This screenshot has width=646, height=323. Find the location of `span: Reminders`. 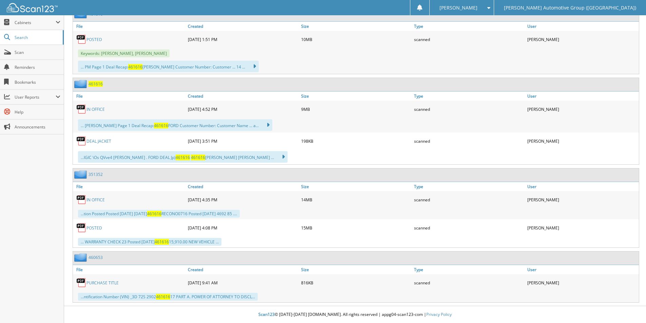

span: Reminders is located at coordinates (37, 67).